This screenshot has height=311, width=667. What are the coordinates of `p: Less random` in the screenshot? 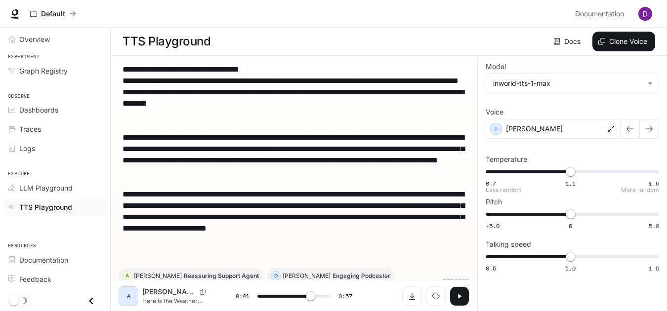 It's located at (504, 190).